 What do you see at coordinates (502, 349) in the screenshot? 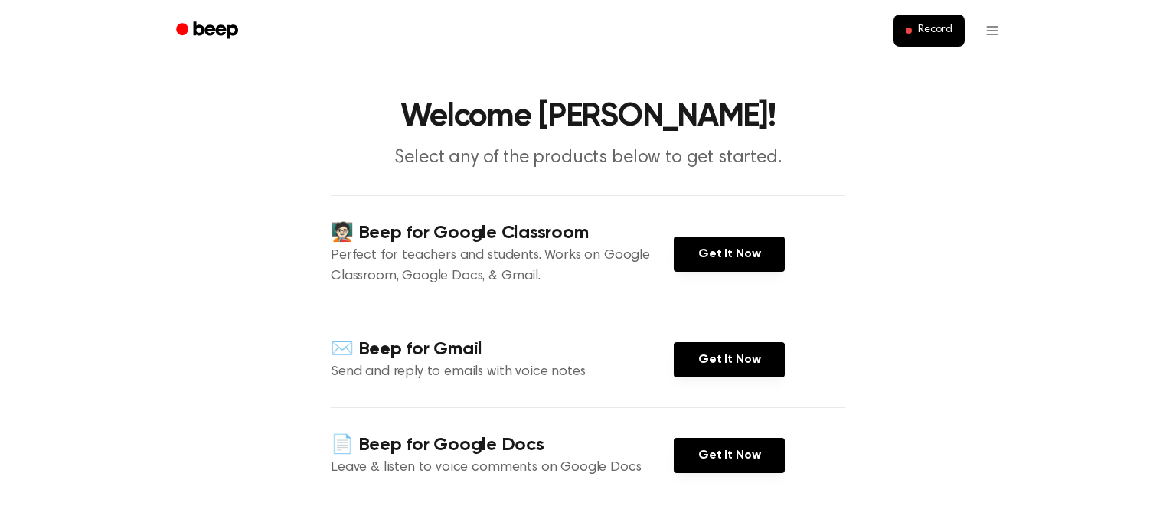
I see `h4: ✉️ Beep for Gmail` at bounding box center [502, 349].